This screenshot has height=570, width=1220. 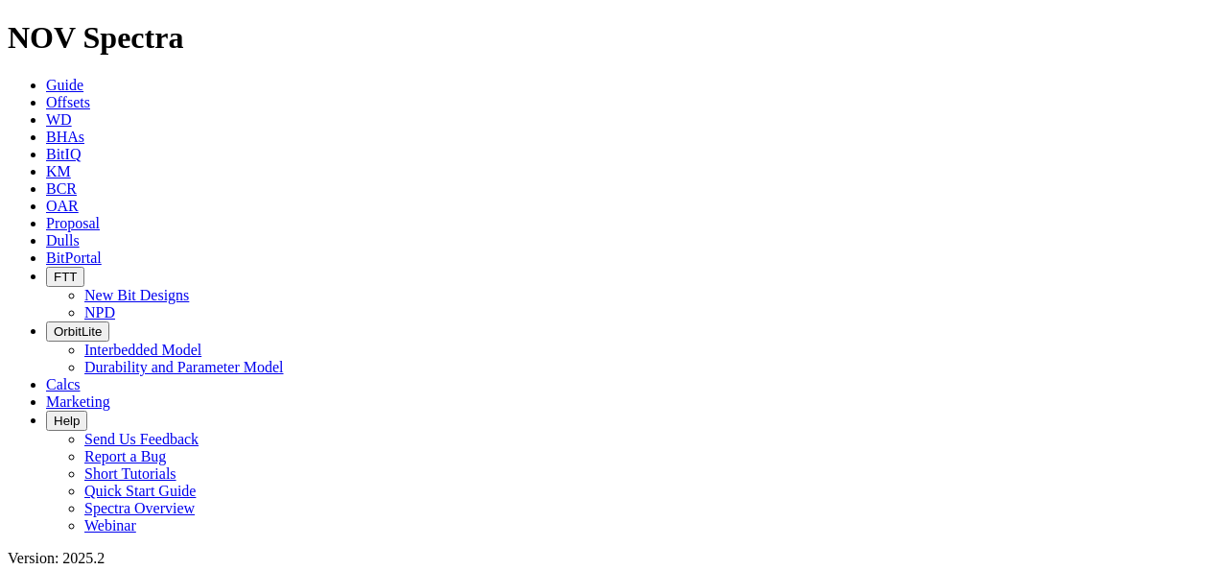 What do you see at coordinates (73, 223) in the screenshot?
I see `span: Proposal` at bounding box center [73, 223].